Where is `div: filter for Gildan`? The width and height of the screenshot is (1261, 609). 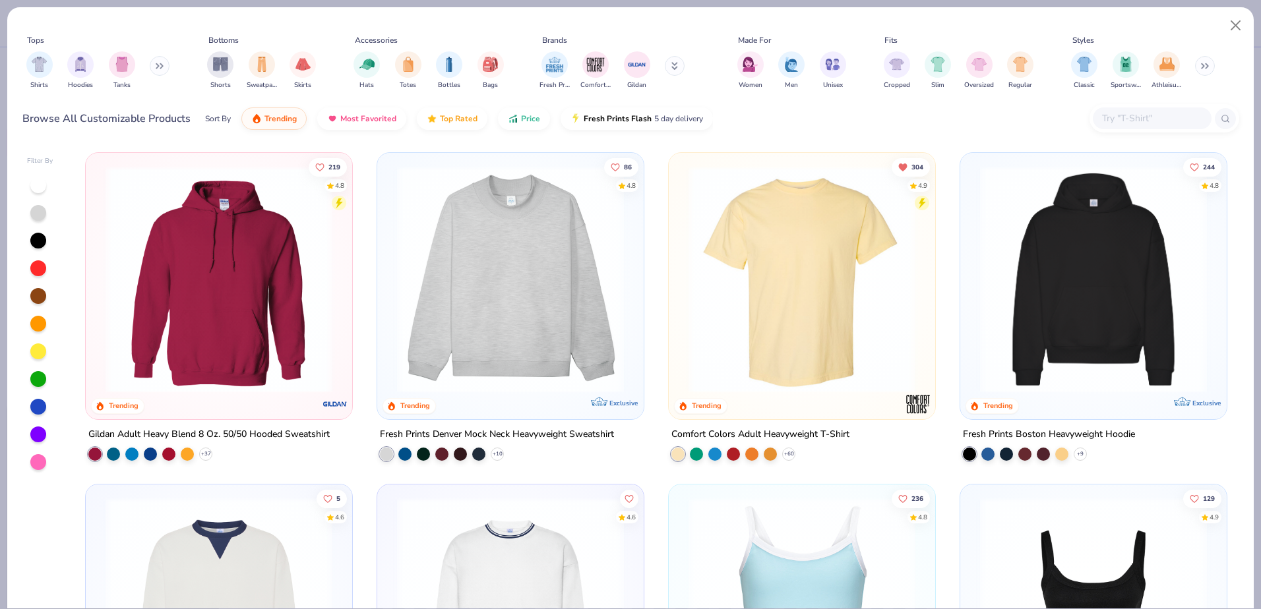
div: filter for Gildan is located at coordinates (637, 71).